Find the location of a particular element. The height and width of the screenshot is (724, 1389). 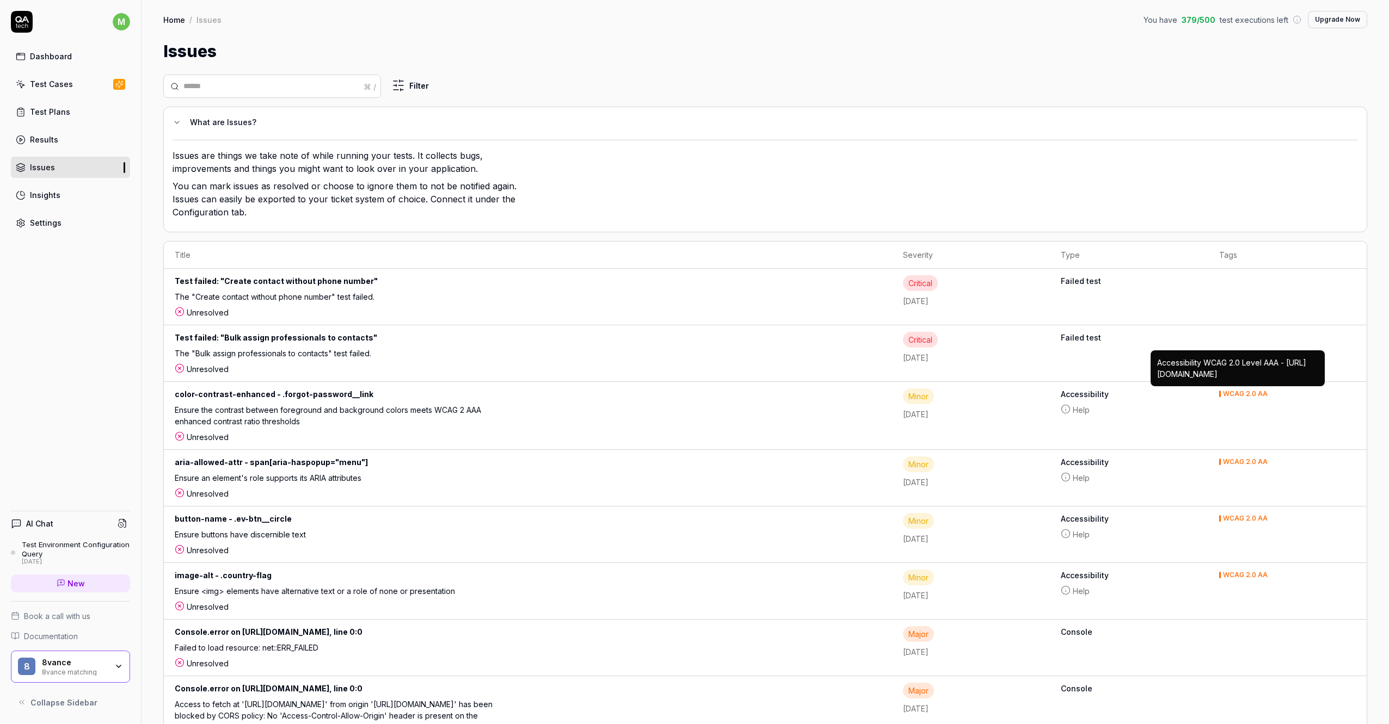

div: Test failed: "Bulk assign professionals to contacts" is located at coordinates (352, 340).